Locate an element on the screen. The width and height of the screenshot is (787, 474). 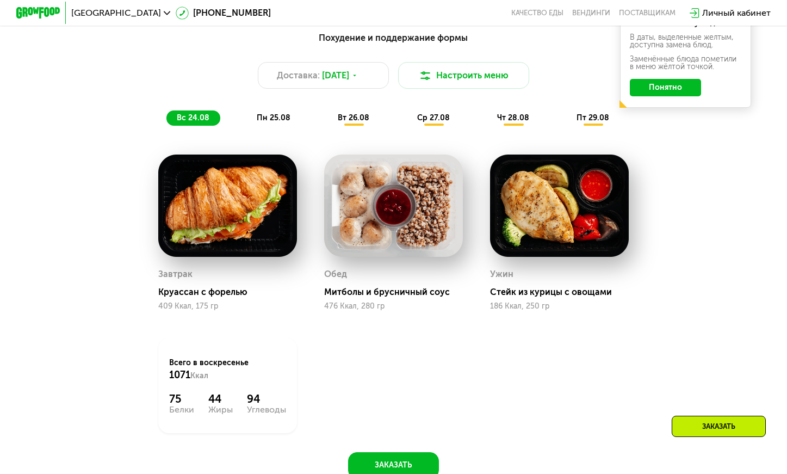
span: Доставка: is located at coordinates (298, 76).